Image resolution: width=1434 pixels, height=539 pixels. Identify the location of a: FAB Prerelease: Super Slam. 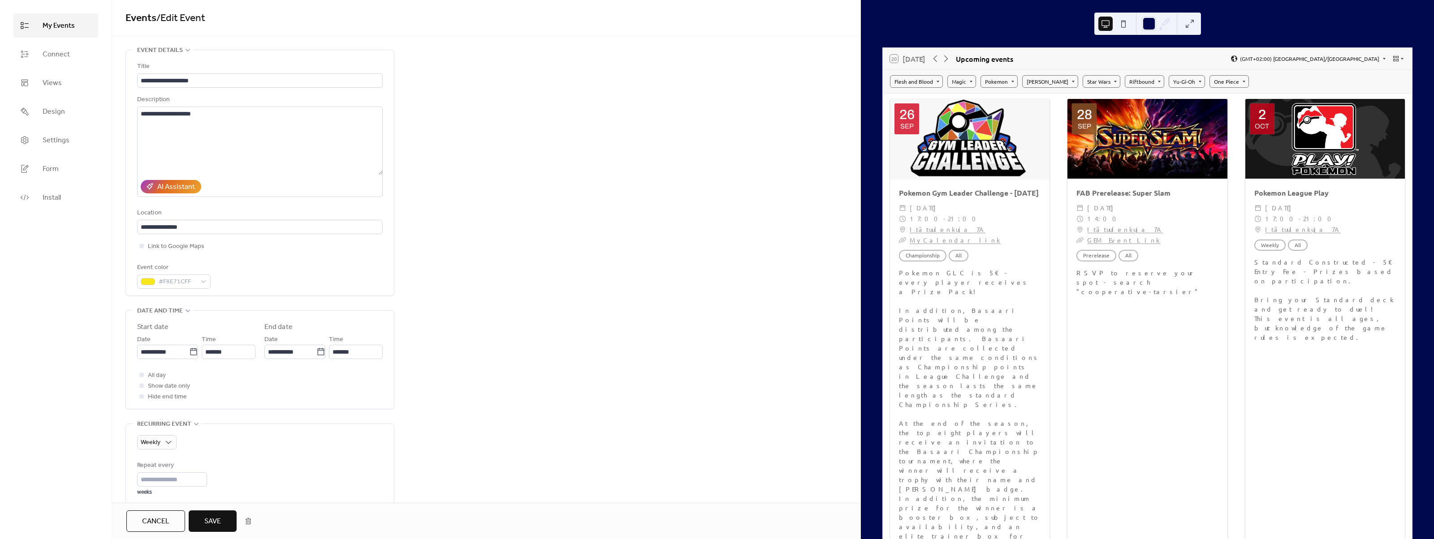
(1123, 193).